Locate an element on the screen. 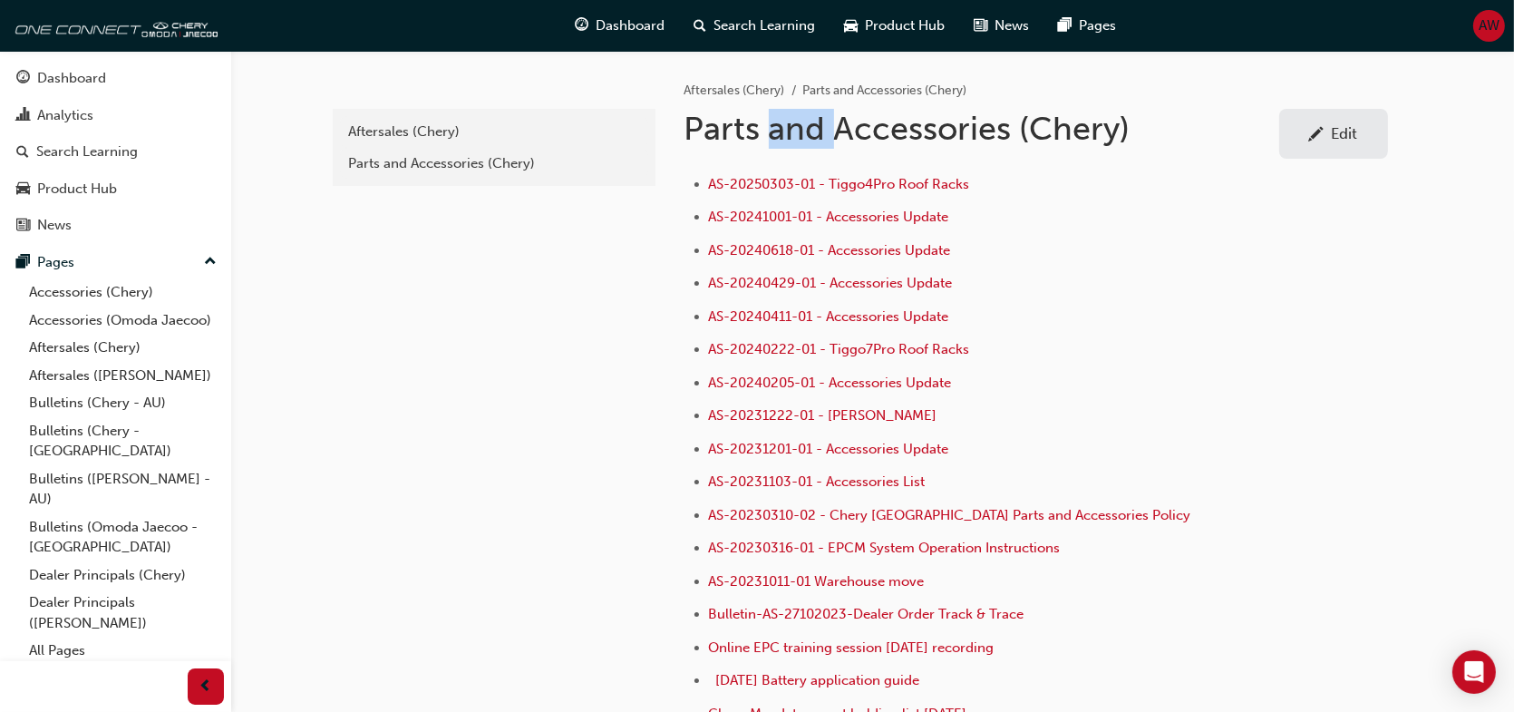 Image resolution: width=1514 pixels, height=712 pixels. a: Dashboard is located at coordinates (115, 78).